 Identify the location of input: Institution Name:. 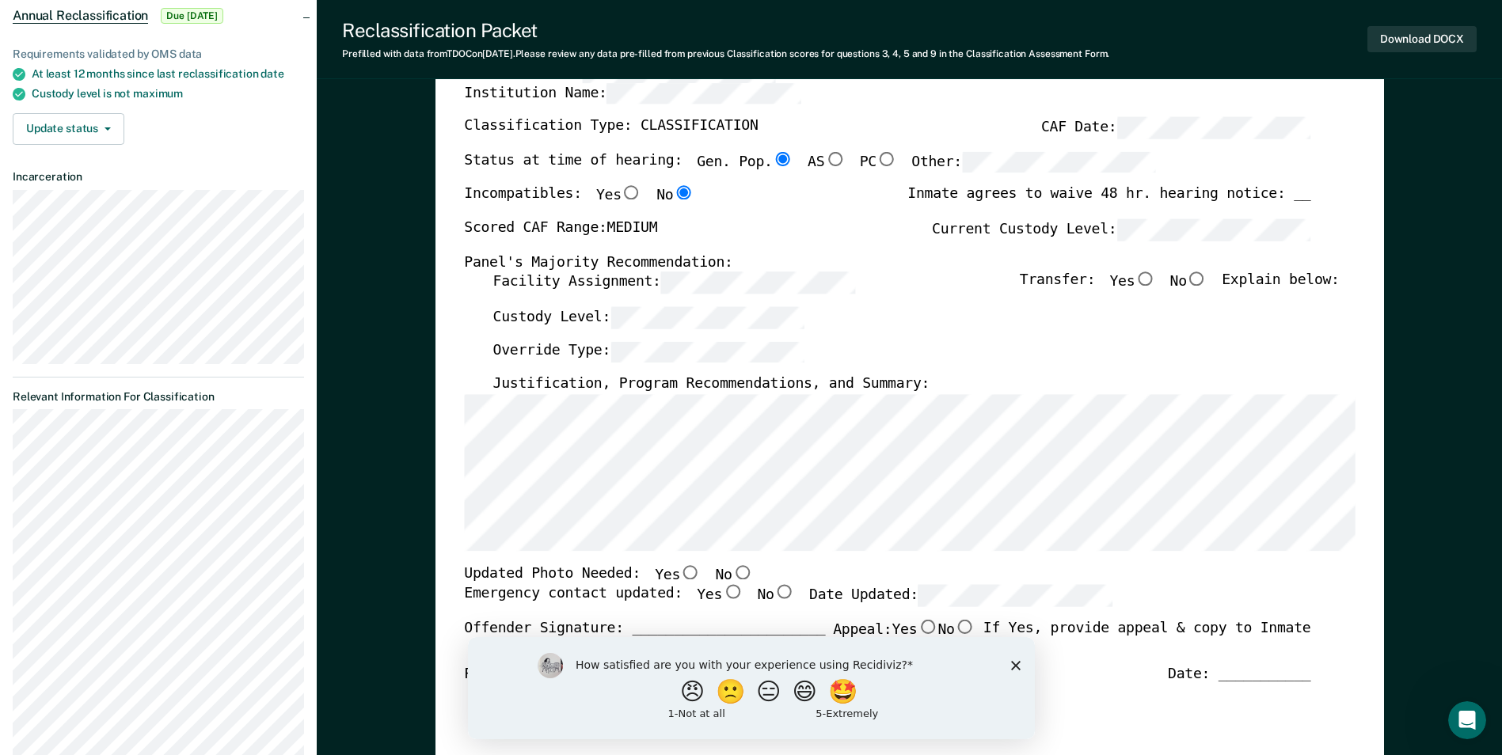
(703, 93).